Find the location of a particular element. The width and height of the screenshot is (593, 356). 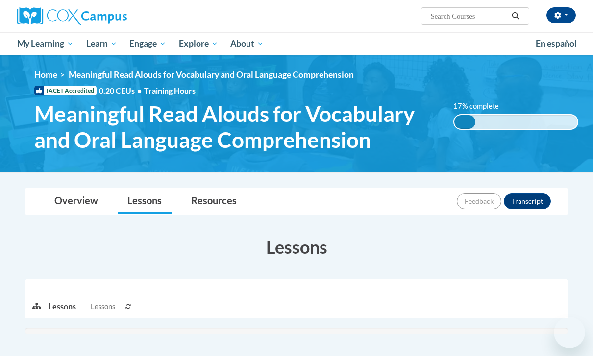

img: Cox Campus is located at coordinates (72, 16).